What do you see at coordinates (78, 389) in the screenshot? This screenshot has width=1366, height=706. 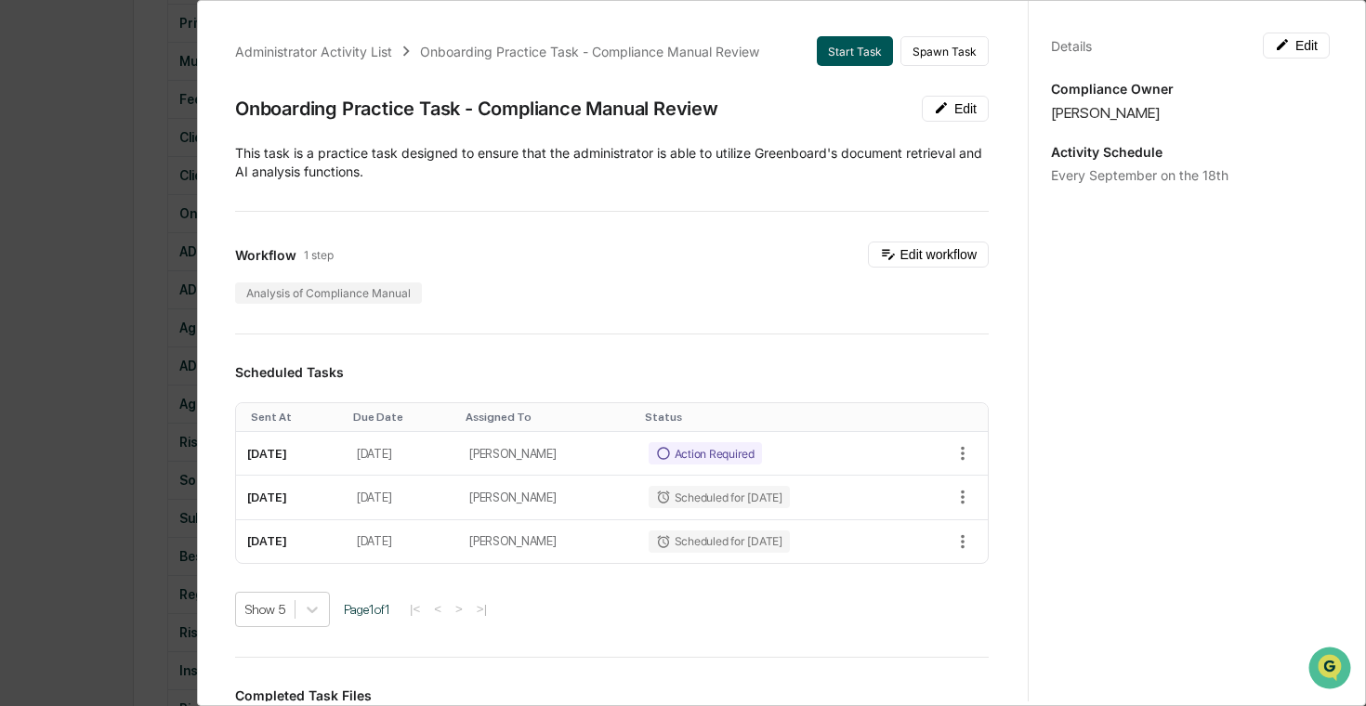 I see `span: Preclearance` at bounding box center [78, 389].